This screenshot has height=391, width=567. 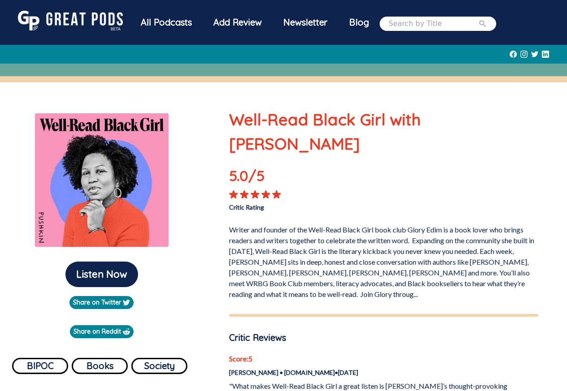 I want to click on a: Share on Reddit, so click(x=102, y=331).